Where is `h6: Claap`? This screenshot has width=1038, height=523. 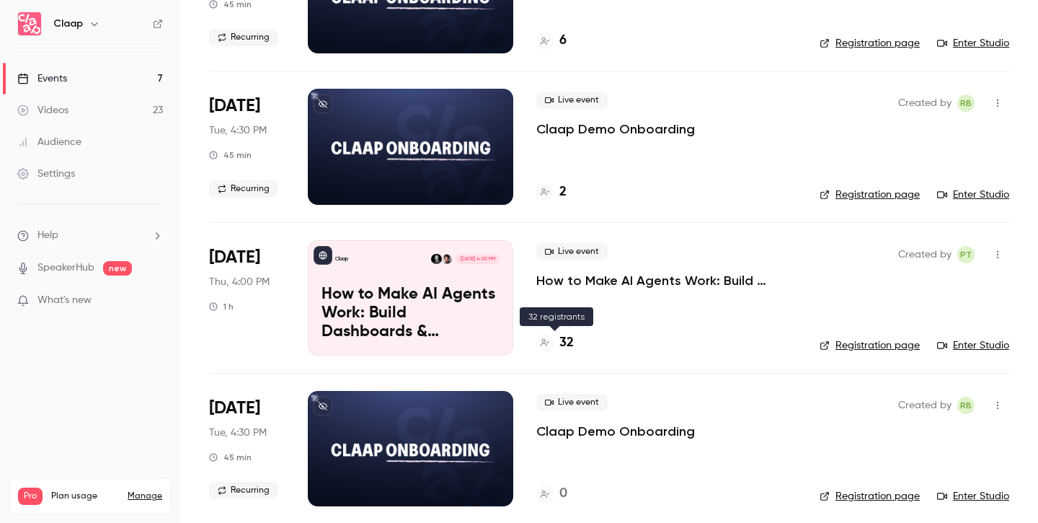 h6: Claap is located at coordinates (68, 24).